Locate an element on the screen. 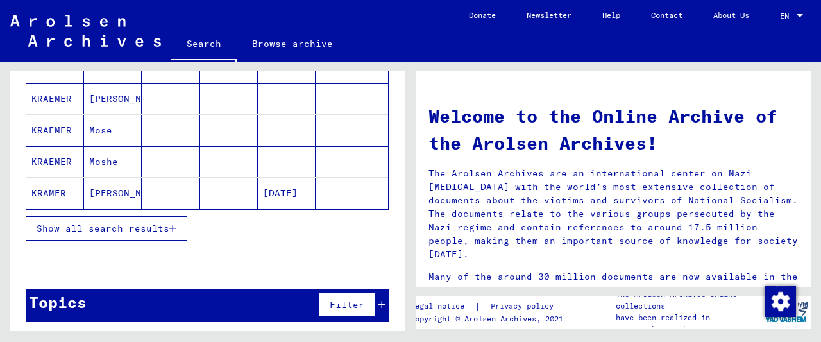  img: Arolsen_neg.svg is located at coordinates (85, 31).